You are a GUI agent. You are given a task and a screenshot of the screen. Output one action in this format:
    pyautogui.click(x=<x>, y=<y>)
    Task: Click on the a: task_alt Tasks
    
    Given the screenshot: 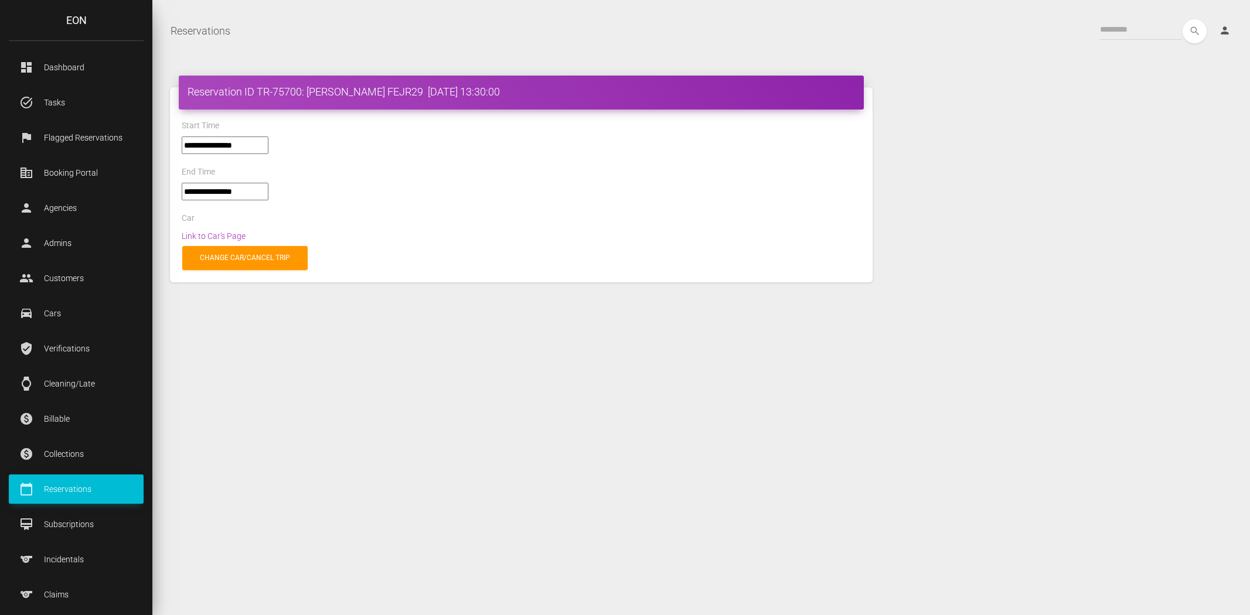 What is the action you would take?
    pyautogui.click(x=76, y=103)
    